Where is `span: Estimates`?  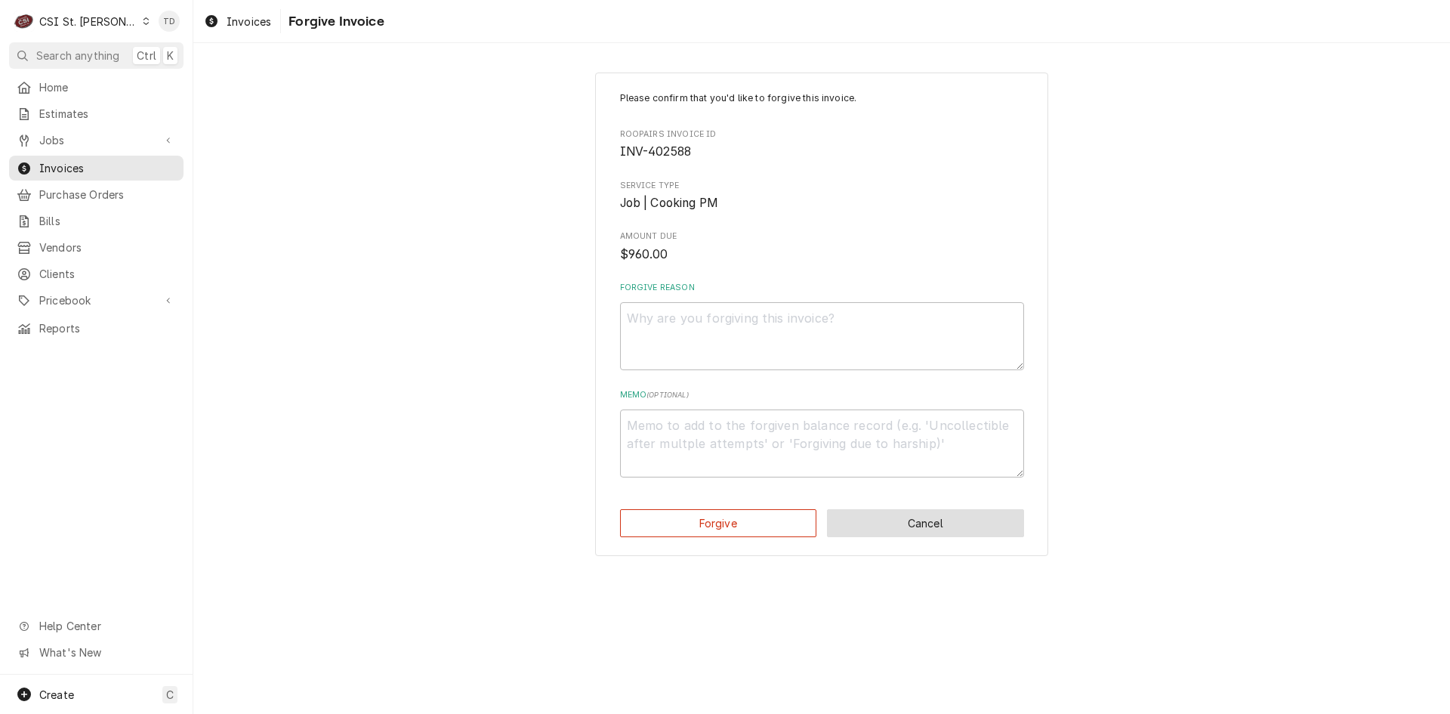 span: Estimates is located at coordinates (107, 113).